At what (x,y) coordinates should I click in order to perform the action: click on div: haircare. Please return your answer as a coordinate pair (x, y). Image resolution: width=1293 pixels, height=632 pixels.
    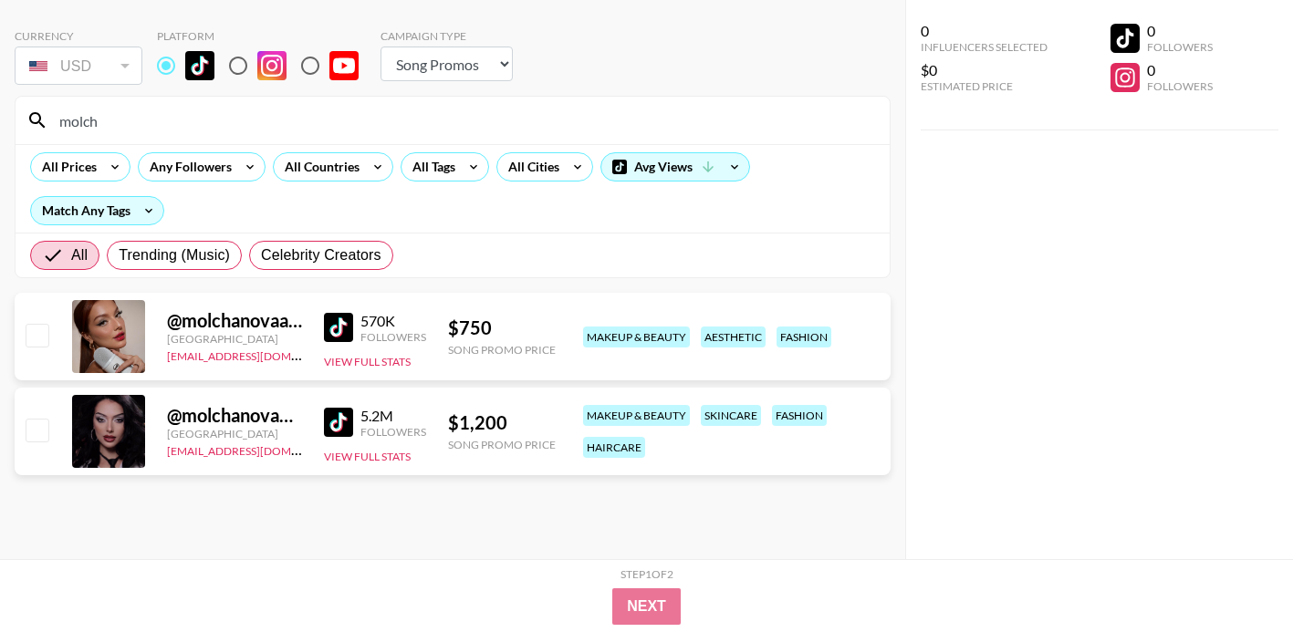
    Looking at the image, I should click on (614, 447).